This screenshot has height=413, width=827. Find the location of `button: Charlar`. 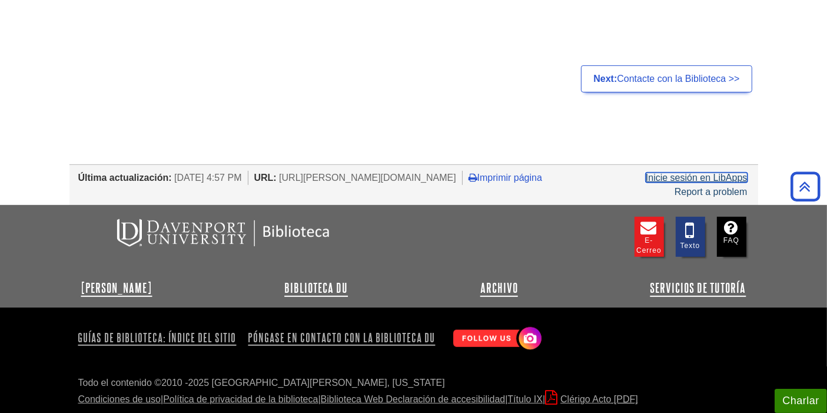

button: Charlar is located at coordinates (800, 400).